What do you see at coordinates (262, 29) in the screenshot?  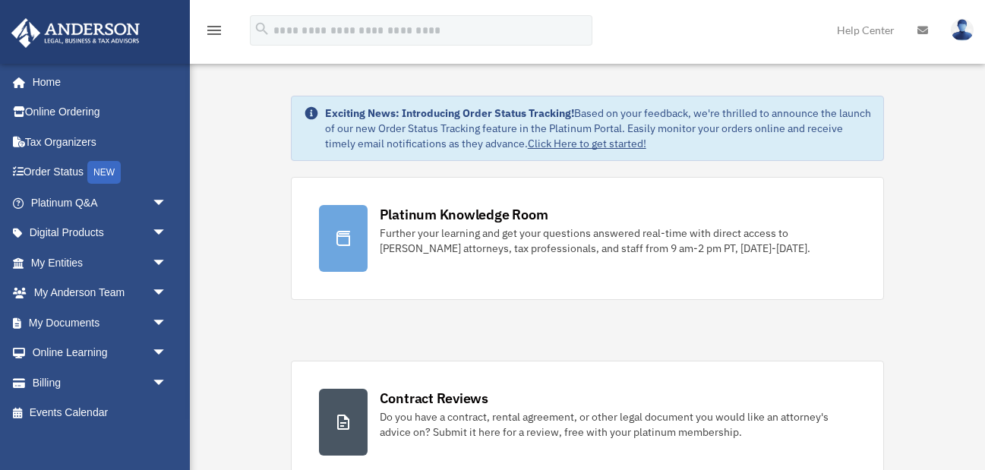 I see `i: search` at bounding box center [262, 29].